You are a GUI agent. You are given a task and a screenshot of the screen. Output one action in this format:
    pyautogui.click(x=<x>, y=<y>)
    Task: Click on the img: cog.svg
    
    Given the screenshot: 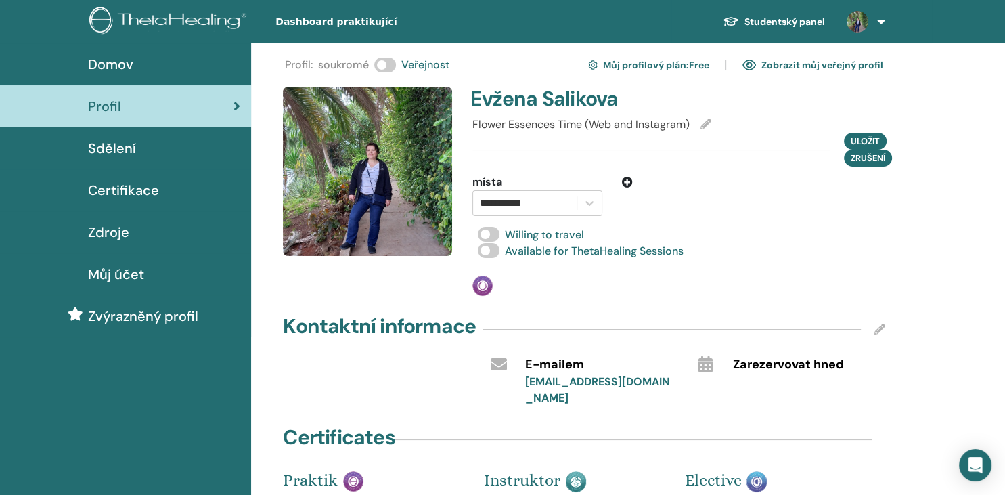 What is the action you would take?
    pyautogui.click(x=593, y=65)
    